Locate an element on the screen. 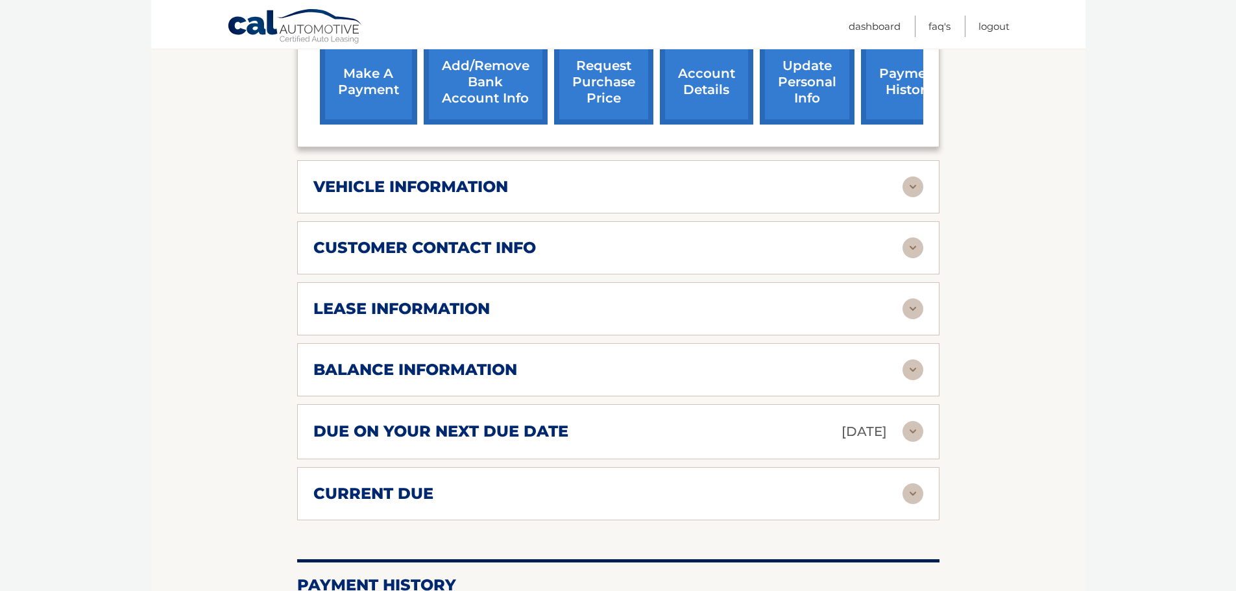  a: payment history is located at coordinates (909, 82).